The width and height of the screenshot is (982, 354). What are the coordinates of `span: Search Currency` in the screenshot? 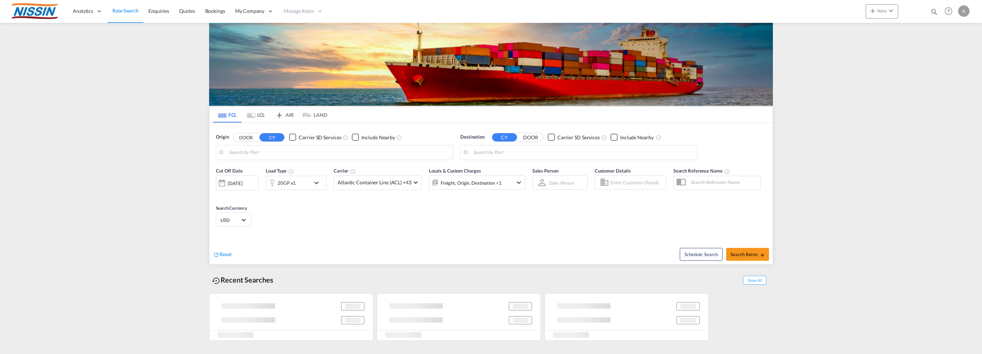 It's located at (231, 208).